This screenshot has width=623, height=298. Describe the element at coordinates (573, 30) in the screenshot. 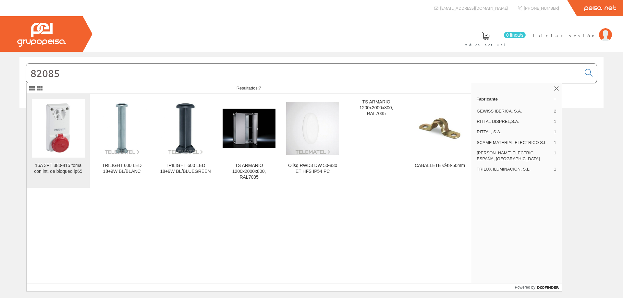

I see `a: Iniciar sesión` at that location.